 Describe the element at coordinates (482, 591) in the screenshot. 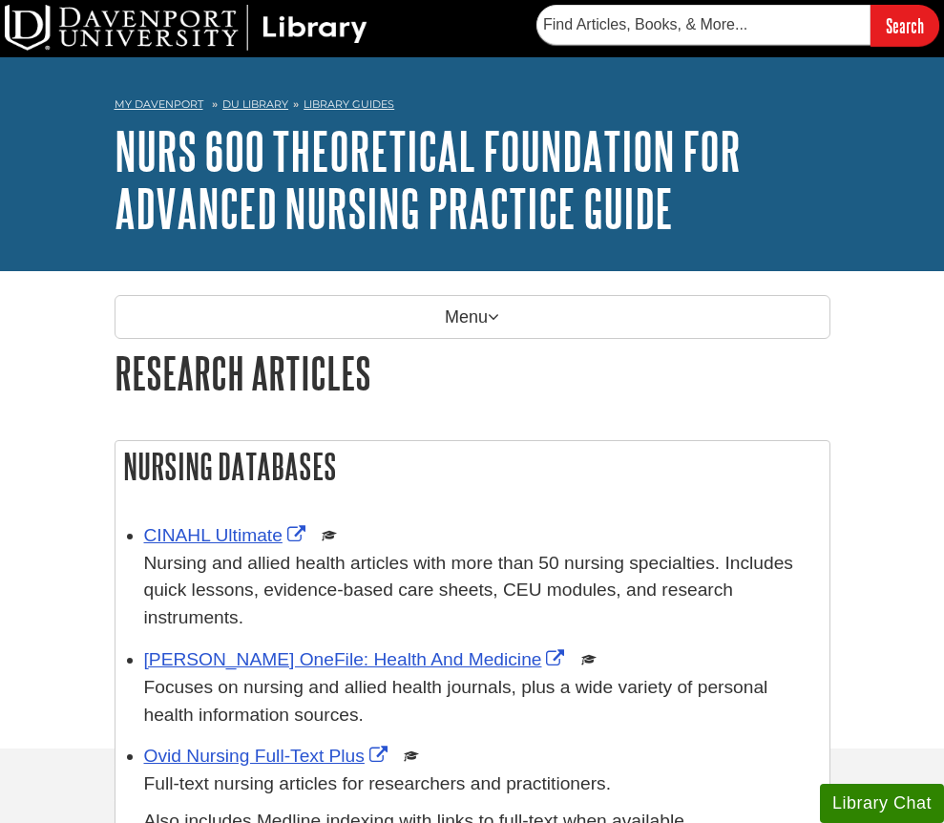

I see `p: Nursing and allied health articles with more than 50 nursing specialties. Includes quick lessons,...` at that location.